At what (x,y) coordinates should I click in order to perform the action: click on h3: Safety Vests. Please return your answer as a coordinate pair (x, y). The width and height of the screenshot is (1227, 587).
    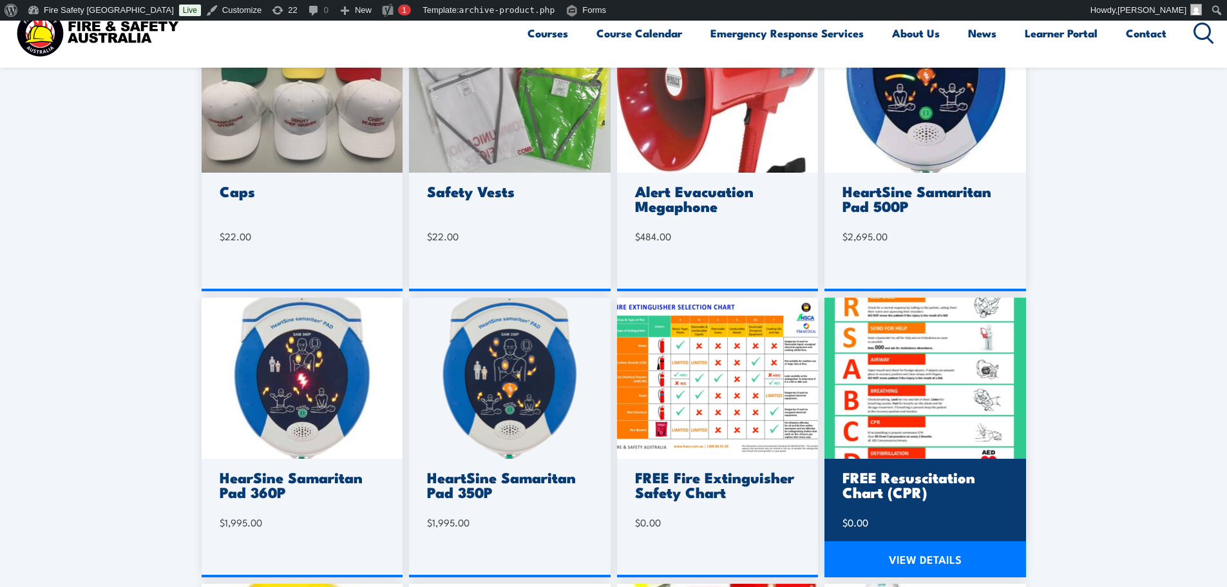
    Looking at the image, I should click on (508, 191).